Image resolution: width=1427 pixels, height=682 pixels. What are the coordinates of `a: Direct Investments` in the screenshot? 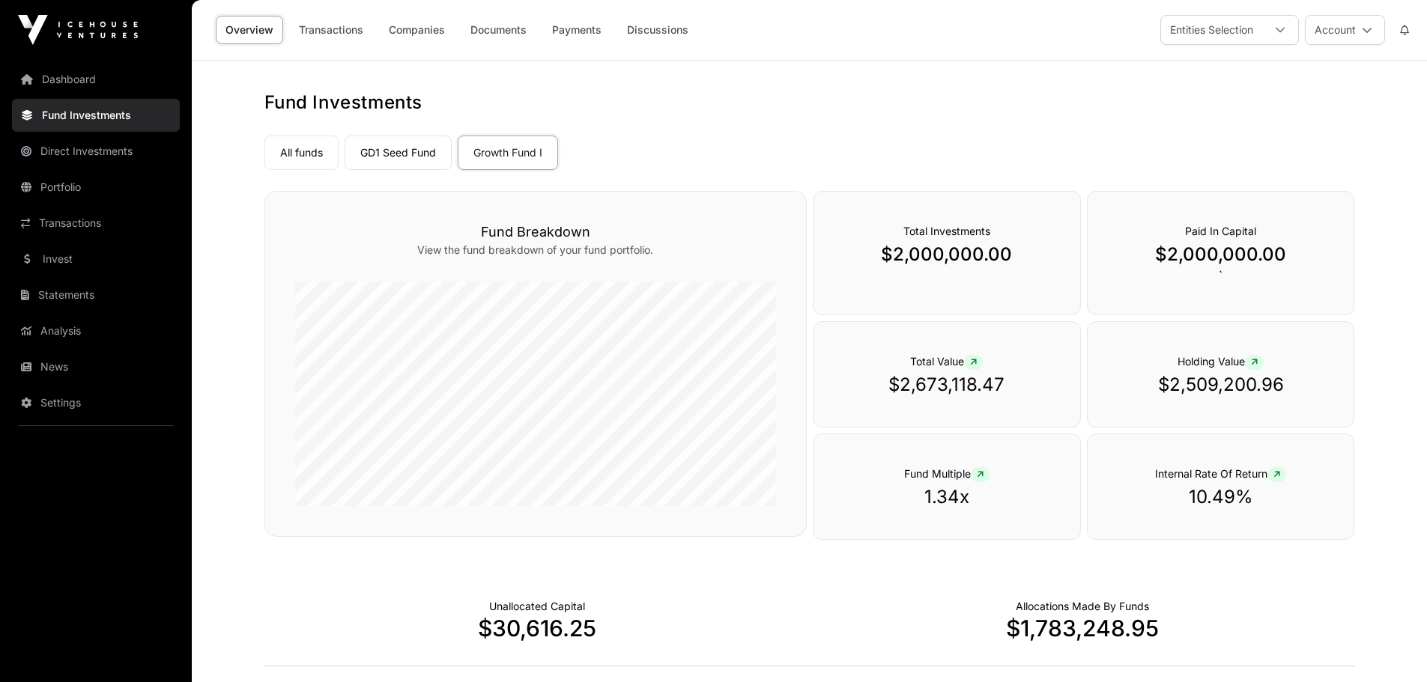 It's located at (96, 151).